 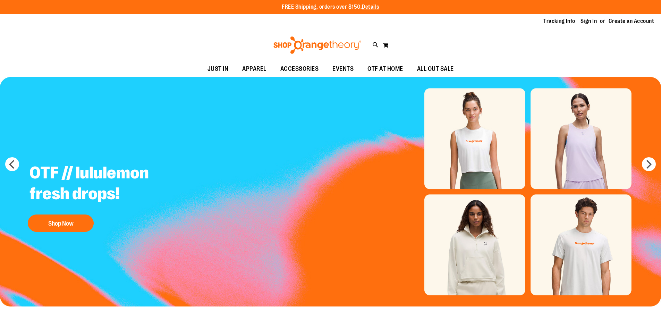 I want to click on a: Sign In, so click(x=589, y=21).